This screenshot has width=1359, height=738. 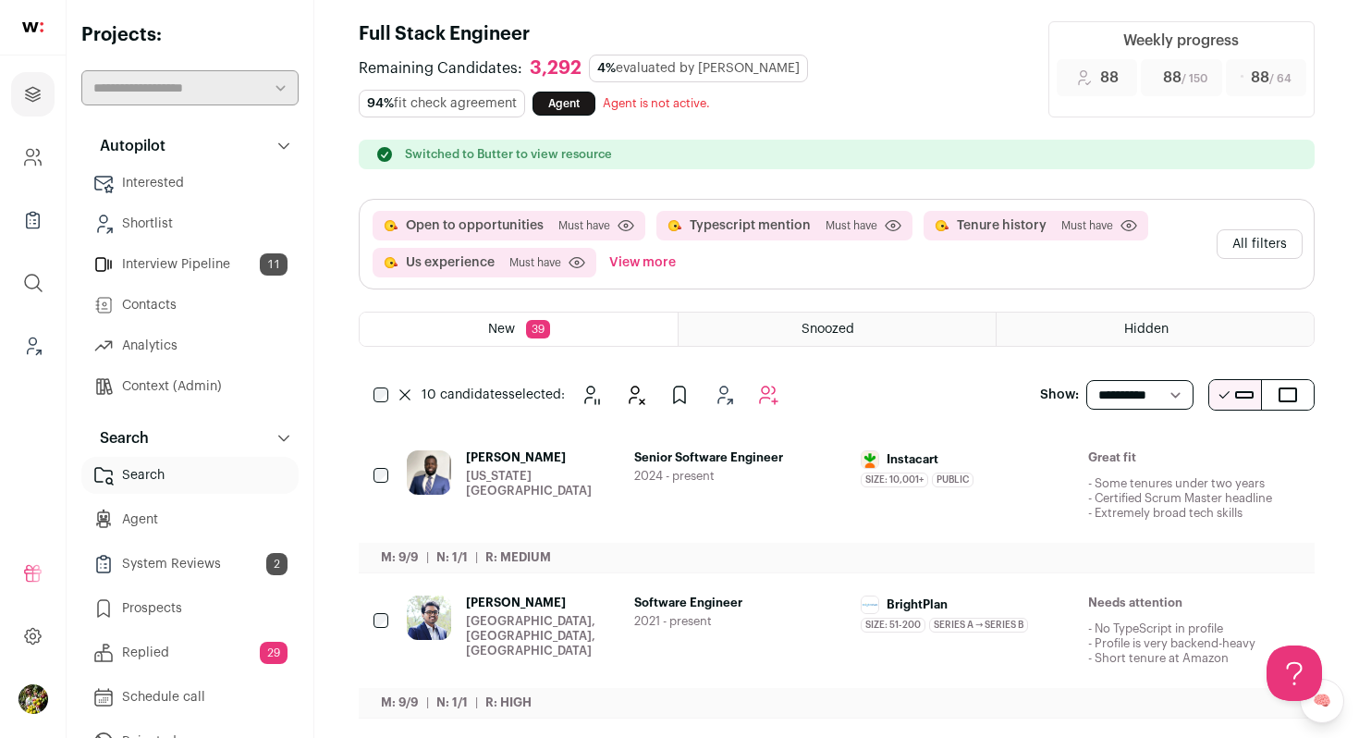 I want to click on span: 2, so click(x=276, y=564).